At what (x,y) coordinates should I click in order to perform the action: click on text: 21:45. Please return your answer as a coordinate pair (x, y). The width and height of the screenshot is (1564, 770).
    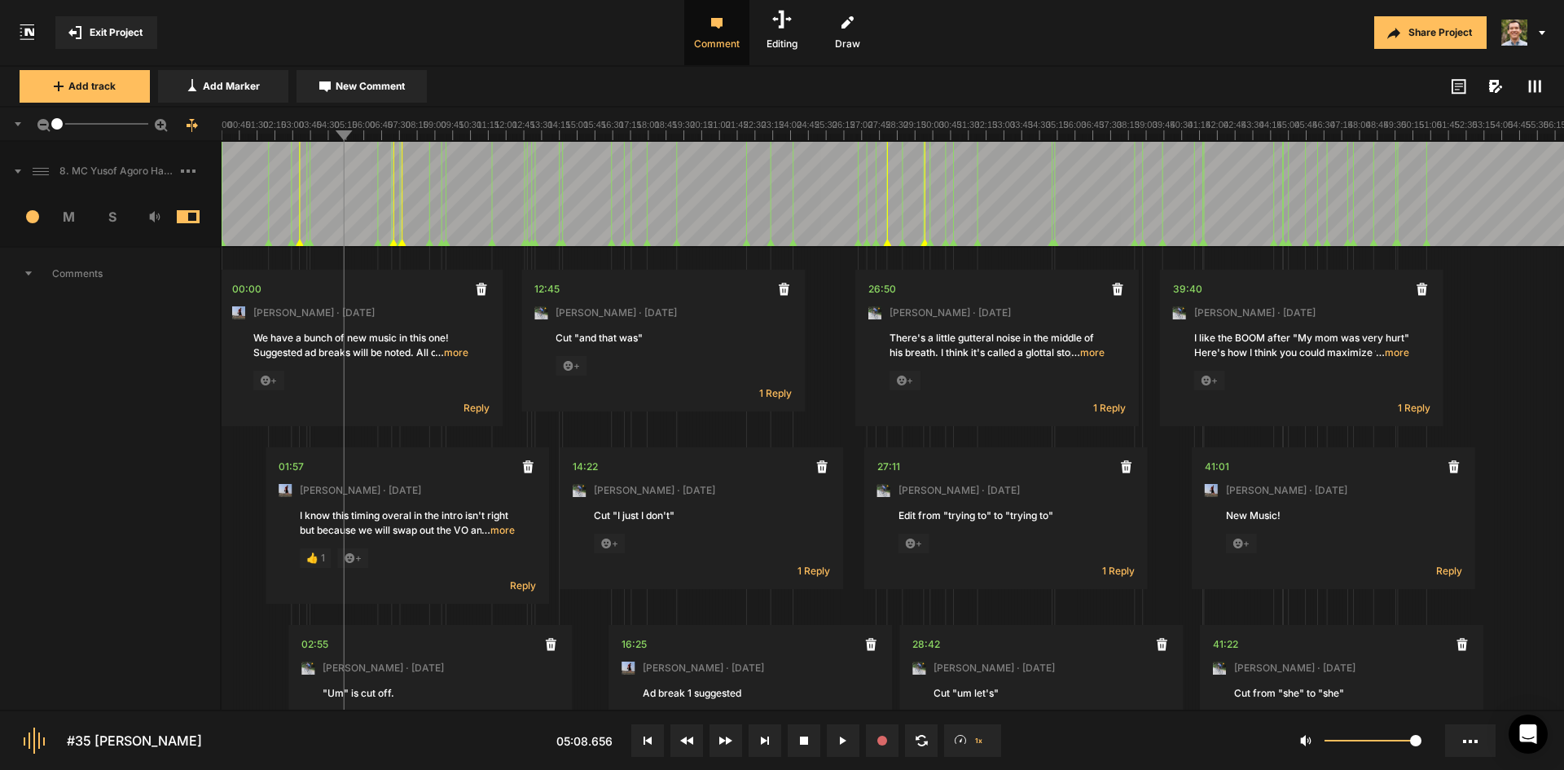
    Looking at the image, I should click on (737, 125).